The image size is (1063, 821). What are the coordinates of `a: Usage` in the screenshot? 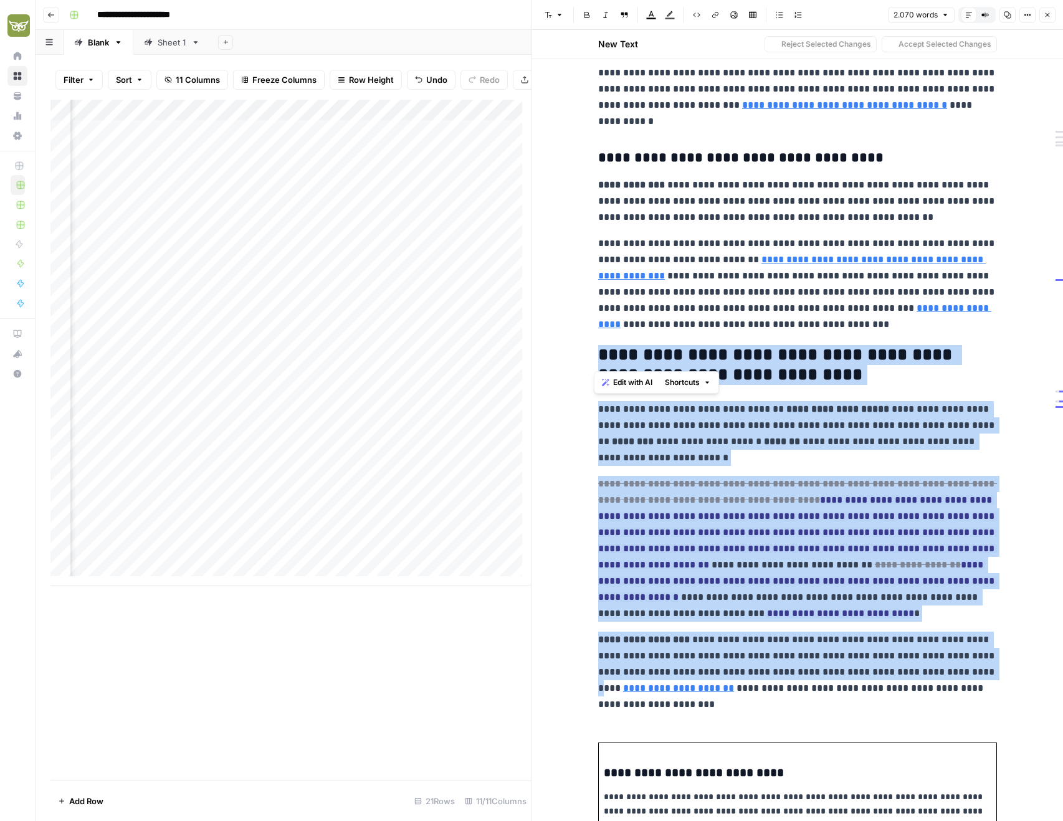 It's located at (17, 116).